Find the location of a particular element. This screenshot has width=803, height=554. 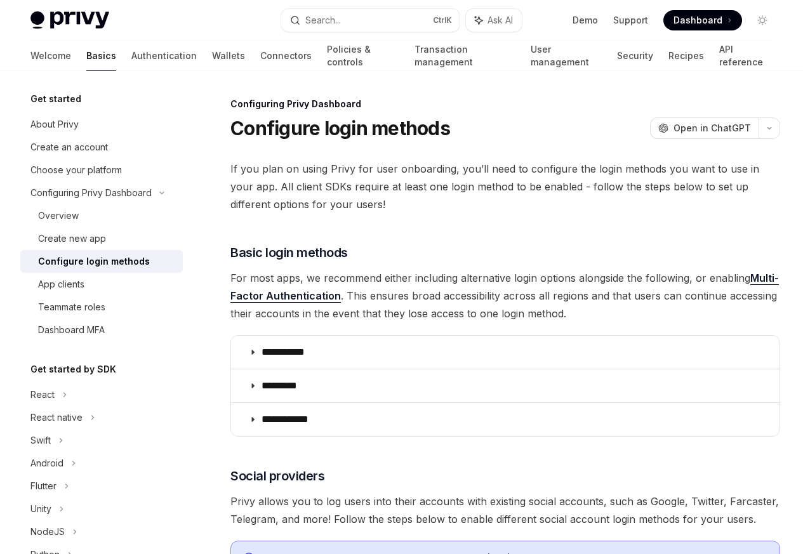

span: Open in ChatGPT is located at coordinates (712, 128).